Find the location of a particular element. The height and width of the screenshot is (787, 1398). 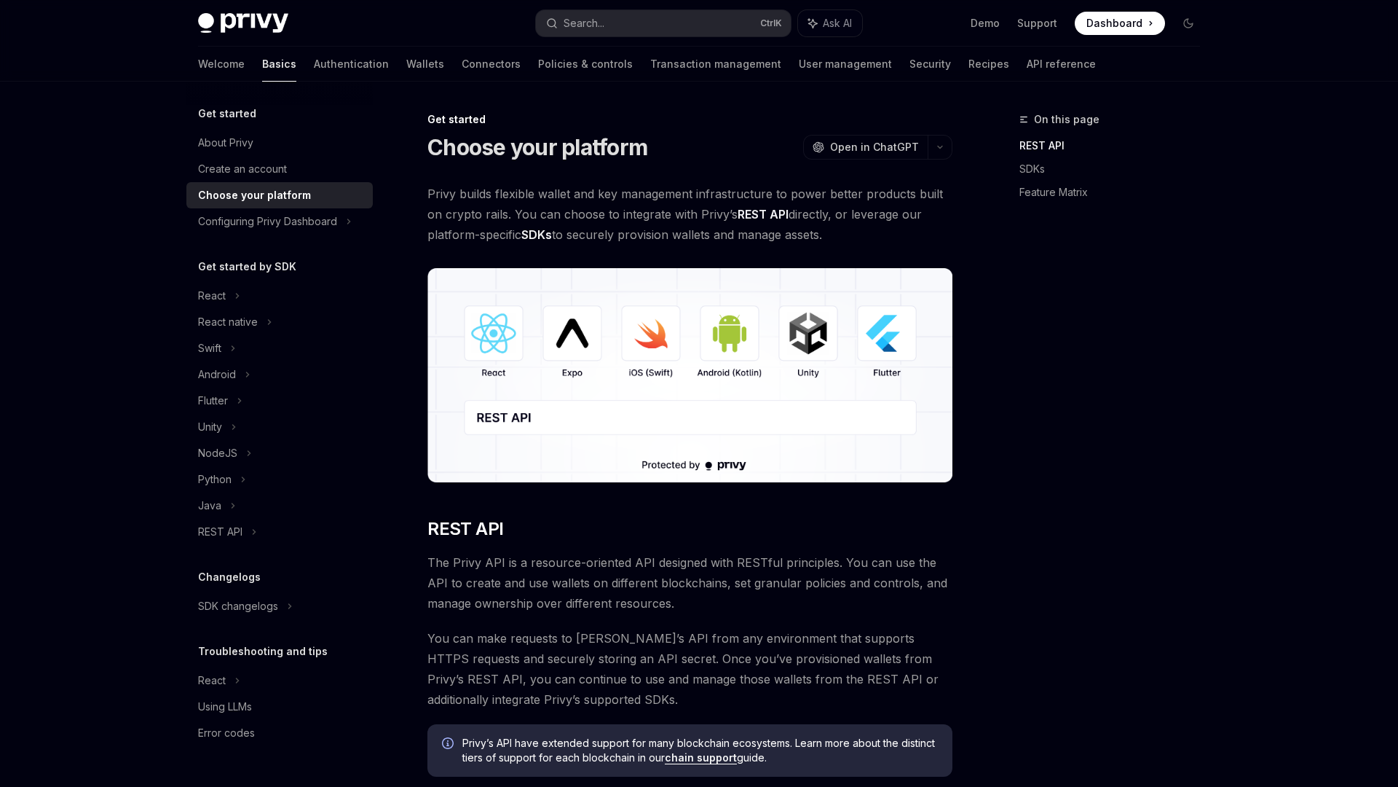

img: images/Platform2.png is located at coordinates (690, 375).